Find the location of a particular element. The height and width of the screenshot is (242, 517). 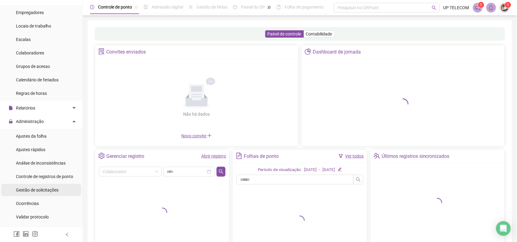

span: Relatórios is located at coordinates (25, 108).